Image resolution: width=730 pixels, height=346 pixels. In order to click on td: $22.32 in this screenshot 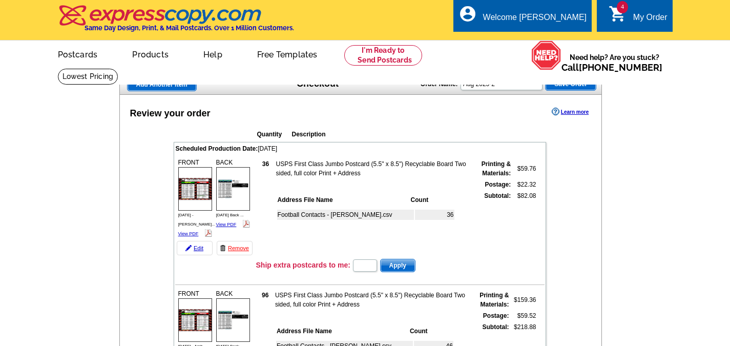, I will do `click(524, 184)`.